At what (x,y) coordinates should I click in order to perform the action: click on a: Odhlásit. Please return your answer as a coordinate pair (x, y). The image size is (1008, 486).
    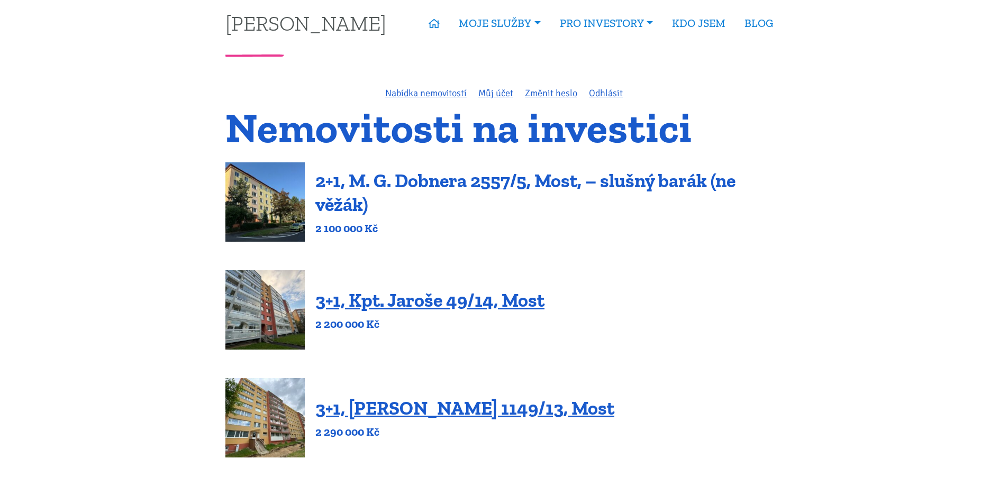
    Looking at the image, I should click on (606, 93).